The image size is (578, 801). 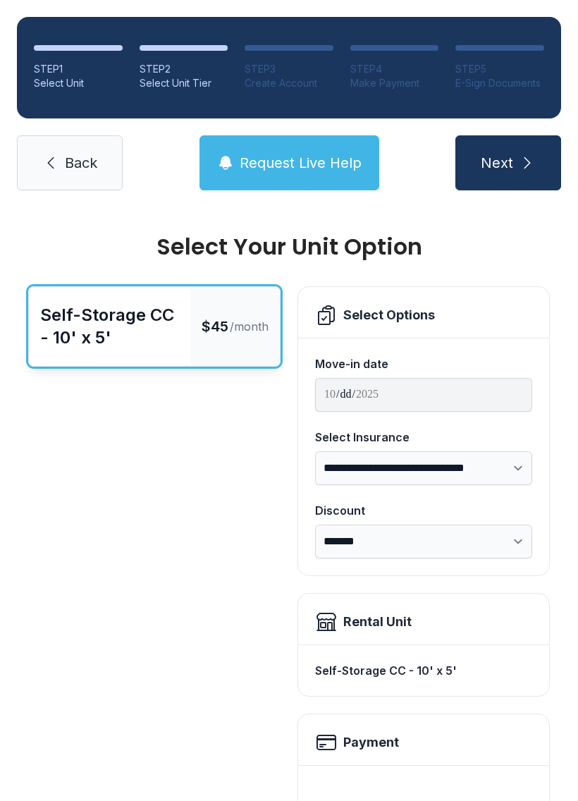 What do you see at coordinates (424, 395) in the screenshot?
I see `input: Move-in date` at bounding box center [424, 395].